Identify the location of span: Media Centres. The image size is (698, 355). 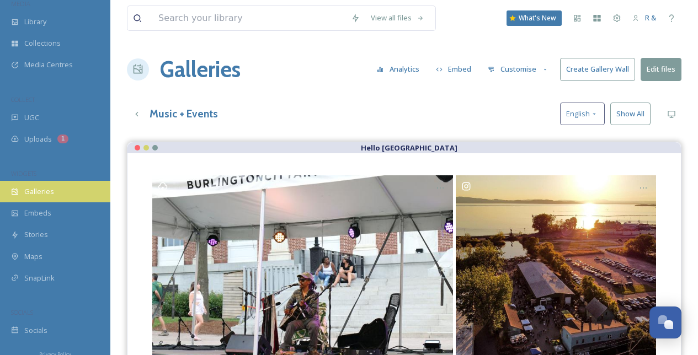
(49, 65).